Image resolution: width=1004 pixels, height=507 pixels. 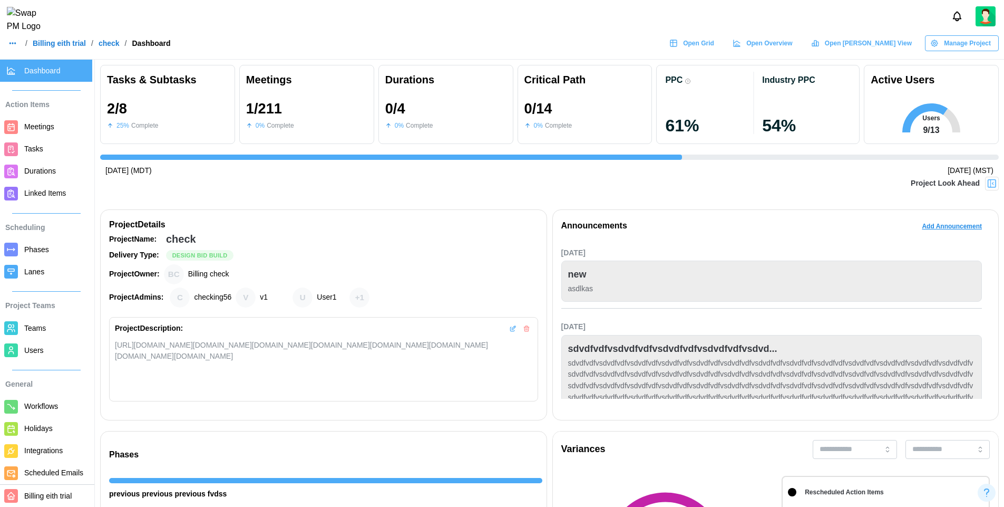 What do you see at coordinates (151, 43) in the screenshot?
I see `div: Dashboard` at bounding box center [151, 43].